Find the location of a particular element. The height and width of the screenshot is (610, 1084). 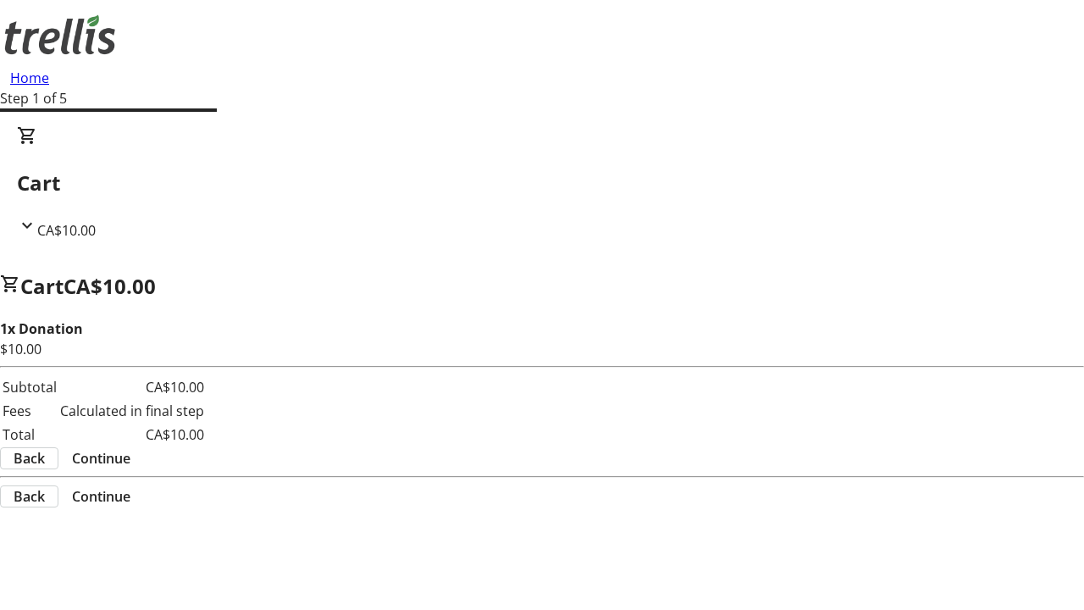

td: Fees is located at coordinates (30, 411).